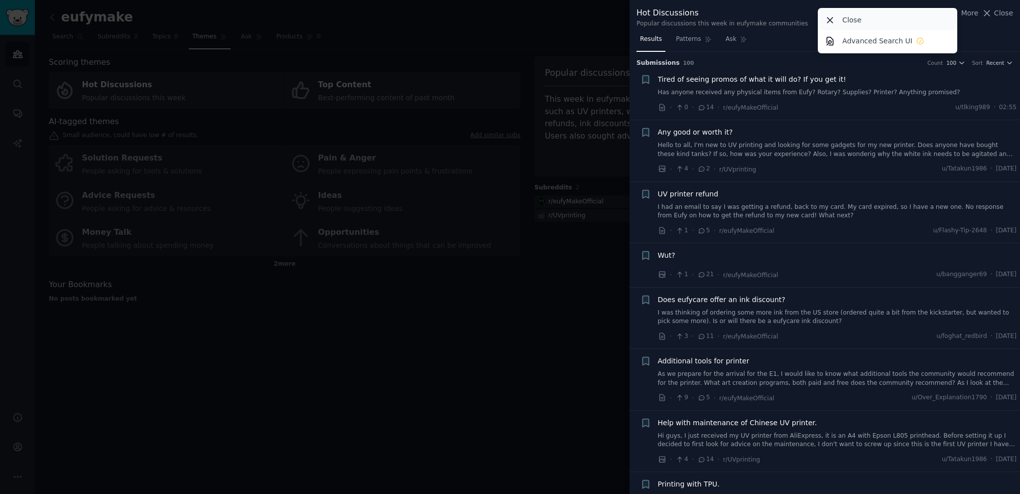 The image size is (1020, 494). I want to click on span: u/foghat_redbird, so click(962, 336).